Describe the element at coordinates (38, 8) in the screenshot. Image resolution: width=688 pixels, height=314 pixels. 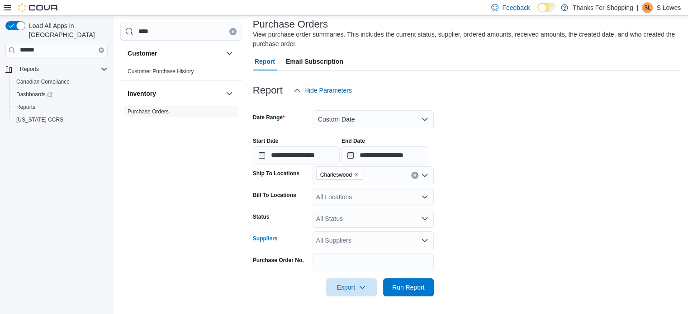
I see `img: Cova` at that location.